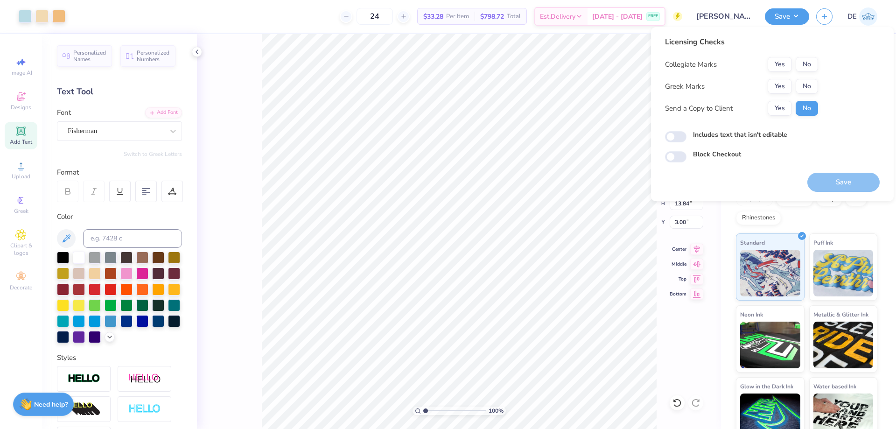 This screenshot has width=896, height=429. I want to click on span: DE, so click(852, 16).